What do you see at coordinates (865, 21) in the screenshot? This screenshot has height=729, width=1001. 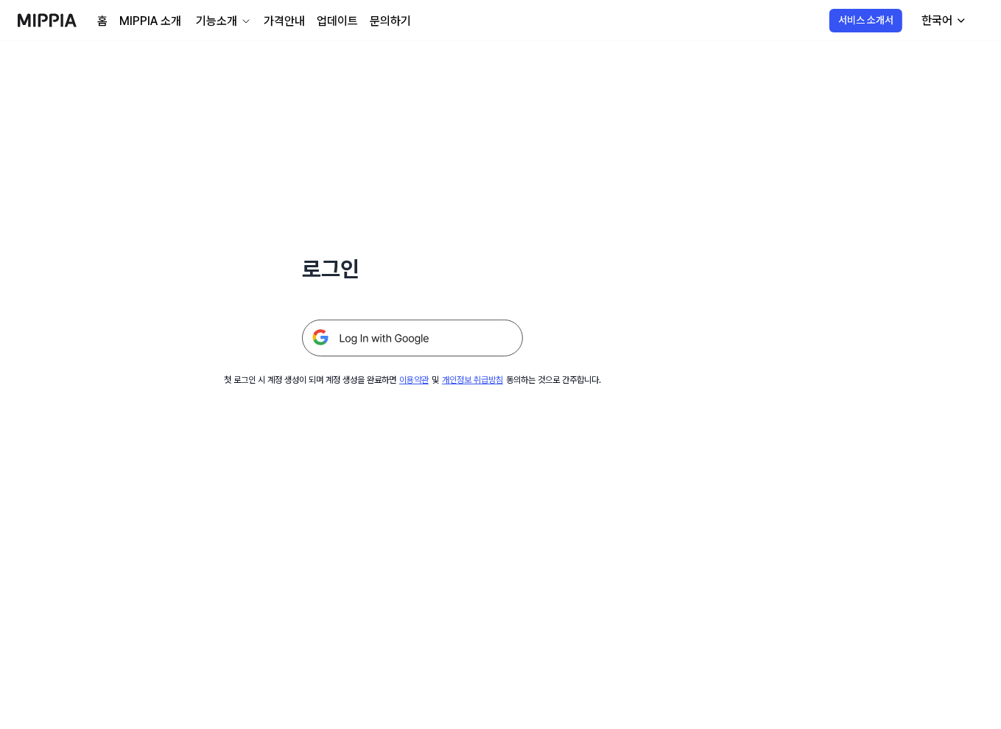 I see `a: 서비스 소개서` at bounding box center [865, 21].